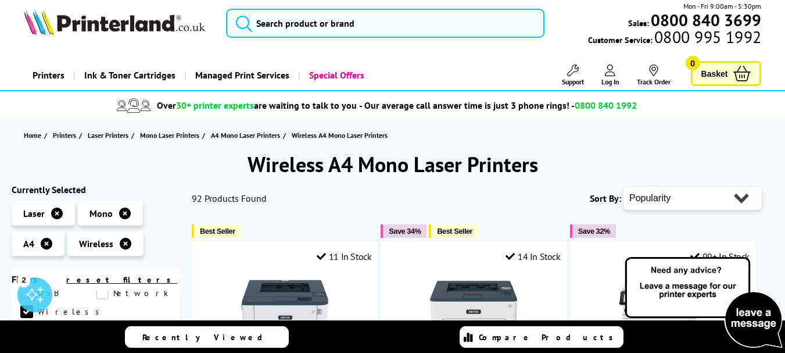  Describe the element at coordinates (610, 81) in the screenshot. I see `span: Log In` at that location.